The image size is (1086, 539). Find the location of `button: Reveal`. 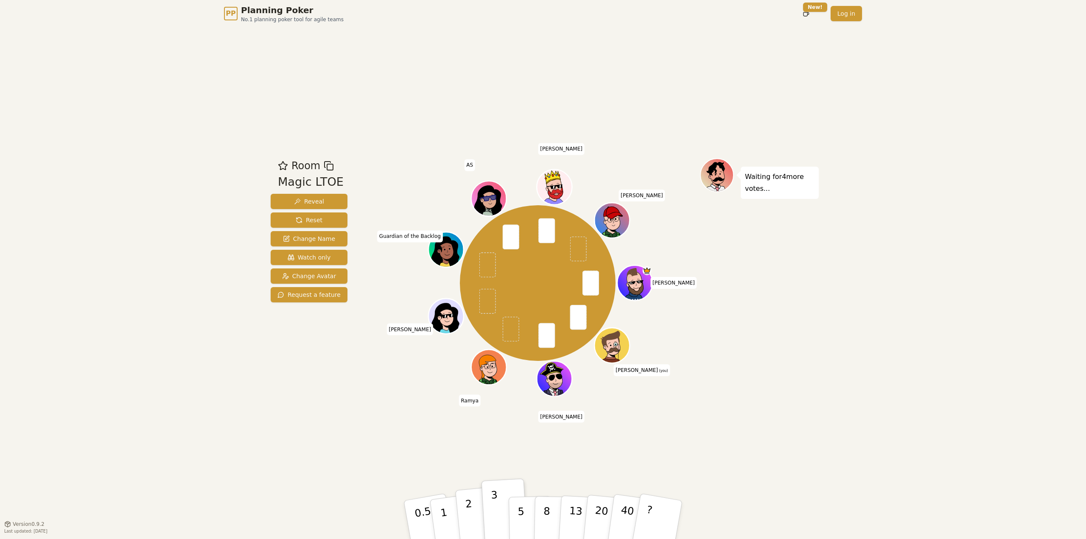

button: Reveal is located at coordinates (309, 202).